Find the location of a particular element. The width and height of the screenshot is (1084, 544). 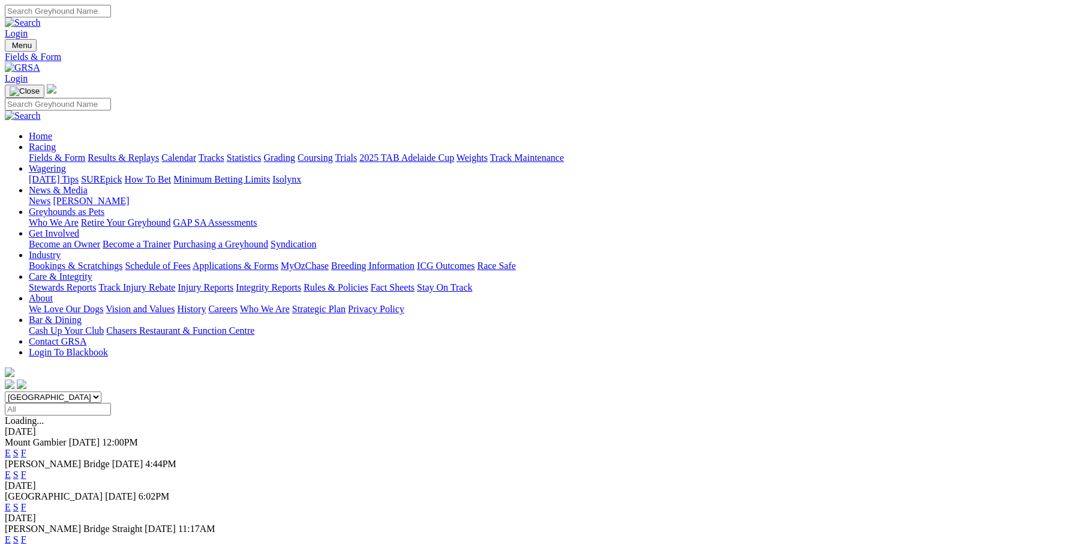

a: Care & Integrity is located at coordinates (61, 276).